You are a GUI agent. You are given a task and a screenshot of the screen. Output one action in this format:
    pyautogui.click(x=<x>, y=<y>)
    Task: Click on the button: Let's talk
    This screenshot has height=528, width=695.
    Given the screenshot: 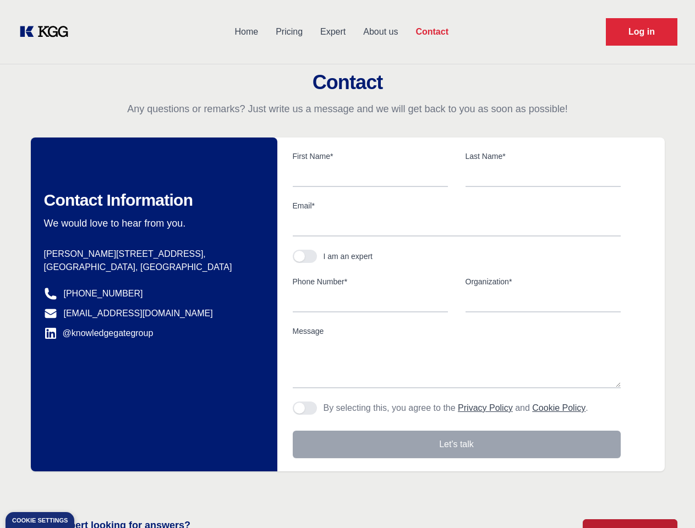 What is the action you would take?
    pyautogui.click(x=457, y=445)
    